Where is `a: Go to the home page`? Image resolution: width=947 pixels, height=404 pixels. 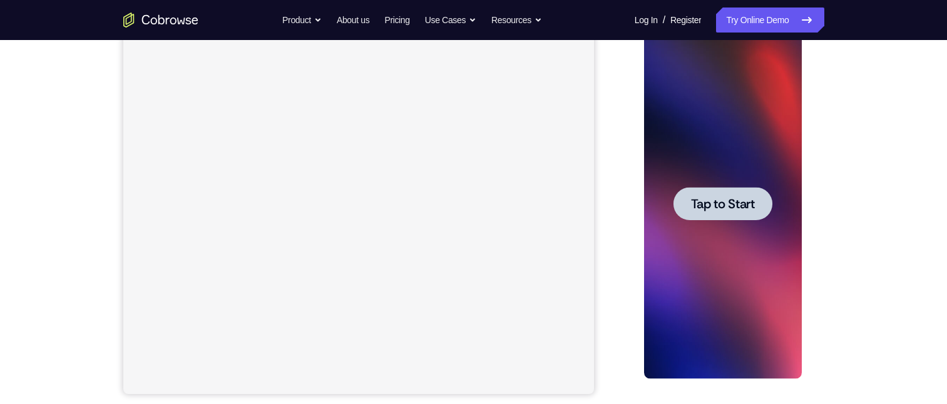 a: Go to the home page is located at coordinates (161, 20).